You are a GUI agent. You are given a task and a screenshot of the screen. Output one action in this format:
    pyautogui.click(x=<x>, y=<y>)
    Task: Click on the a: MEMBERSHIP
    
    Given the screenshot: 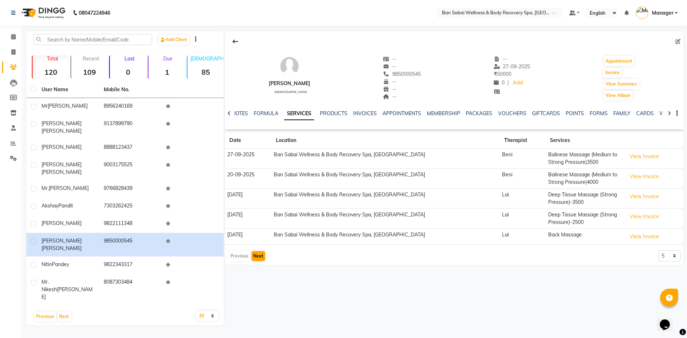 What is the action you would take?
    pyautogui.click(x=444, y=113)
    